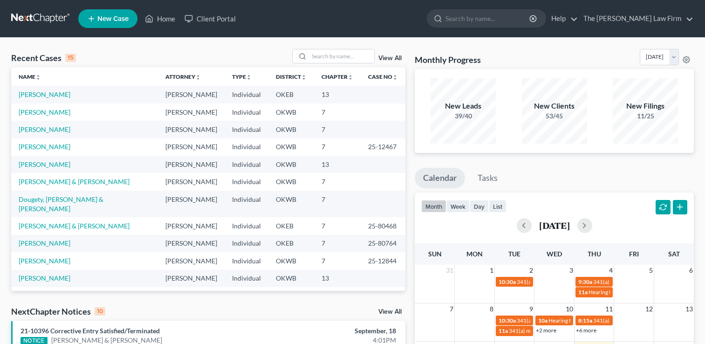 This screenshot has width=705, height=344. What do you see at coordinates (434, 206) in the screenshot?
I see `button: month` at bounding box center [434, 206].